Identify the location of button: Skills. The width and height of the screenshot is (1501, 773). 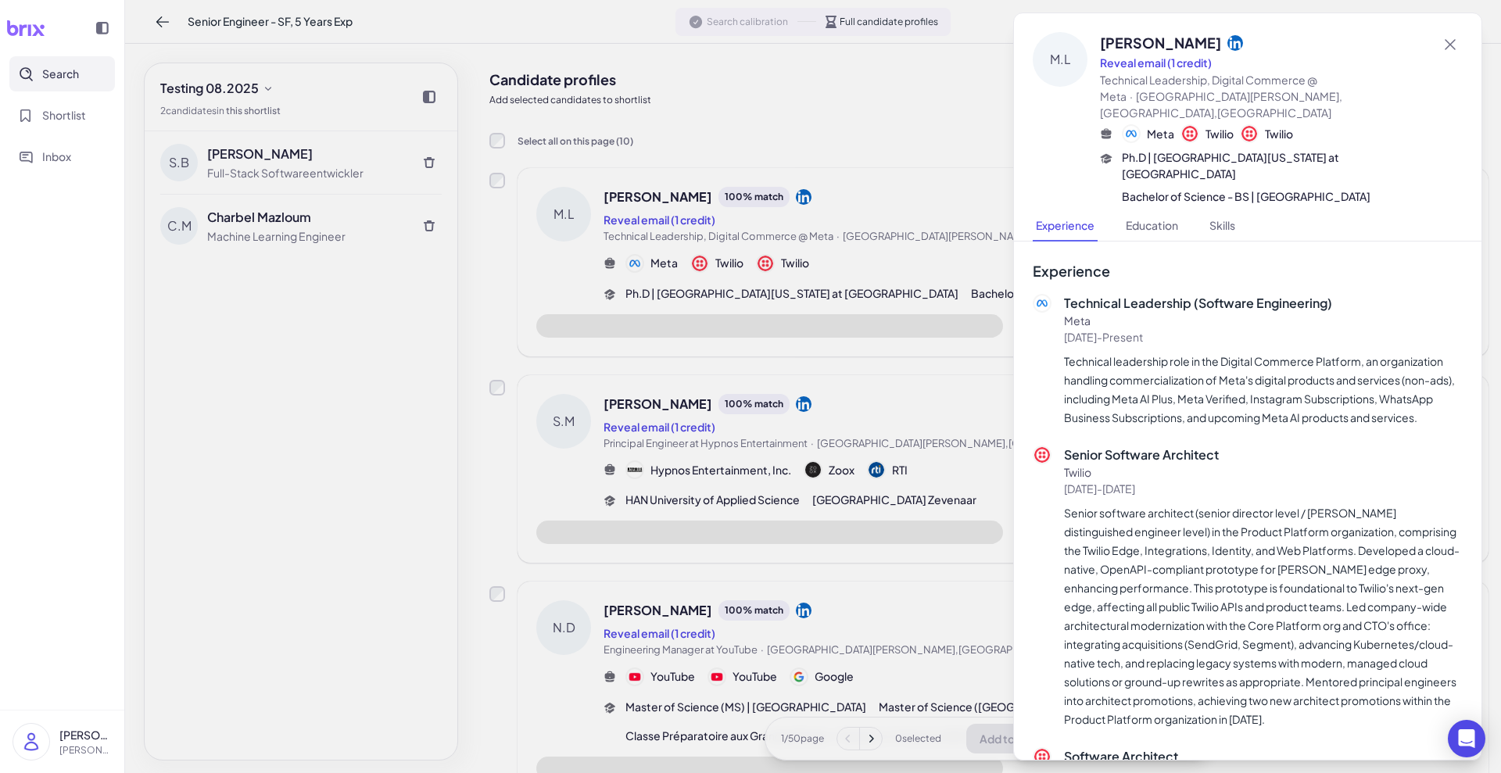
(1222, 226).